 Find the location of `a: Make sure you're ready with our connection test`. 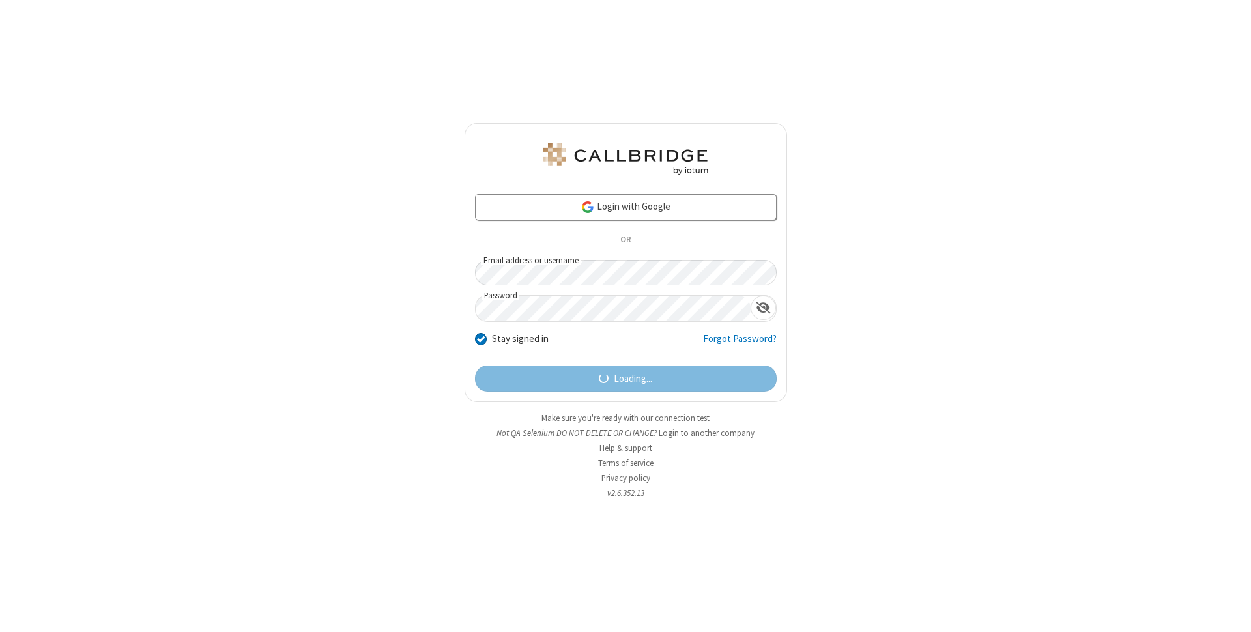

a: Make sure you're ready with our connection test is located at coordinates (626, 418).